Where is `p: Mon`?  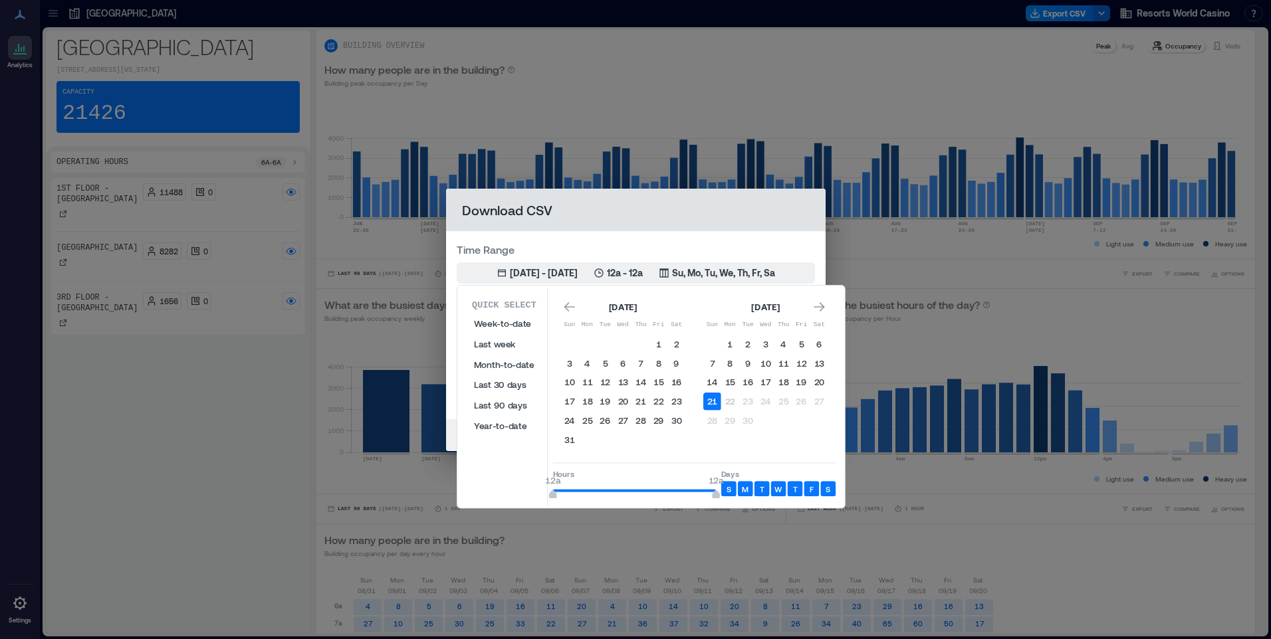
p: Mon is located at coordinates (730, 325).